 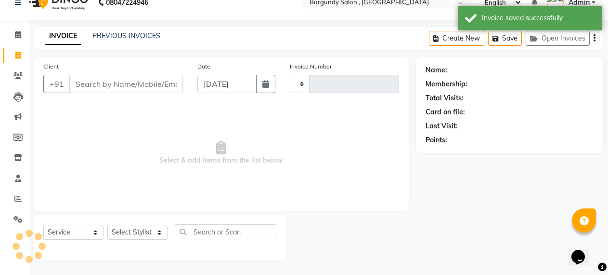 I want to click on div: Last Visit:, so click(x=442, y=126).